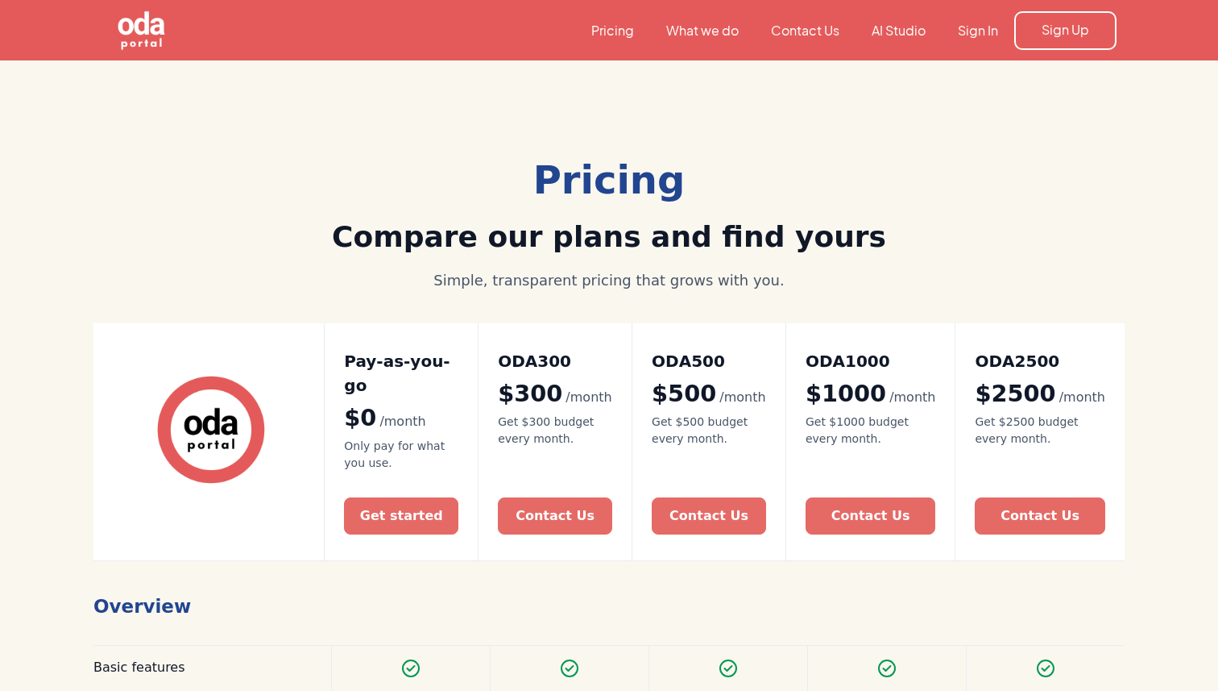 The width and height of the screenshot is (1218, 691). Describe the element at coordinates (709, 430) in the screenshot. I see `div: Get $500 budget every month.` at that location.